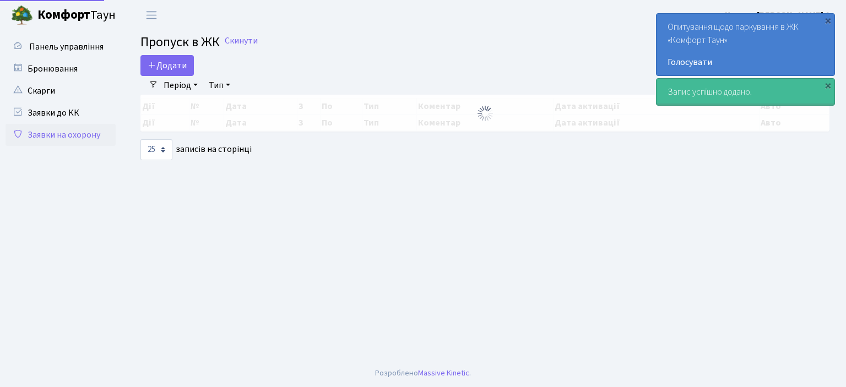  What do you see at coordinates (443, 373) in the screenshot?
I see `a: Massive Kinetic` at bounding box center [443, 373].